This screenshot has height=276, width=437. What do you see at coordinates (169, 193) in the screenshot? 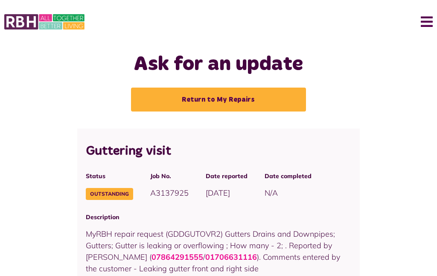
I see `span: A3137925` at bounding box center [169, 193].